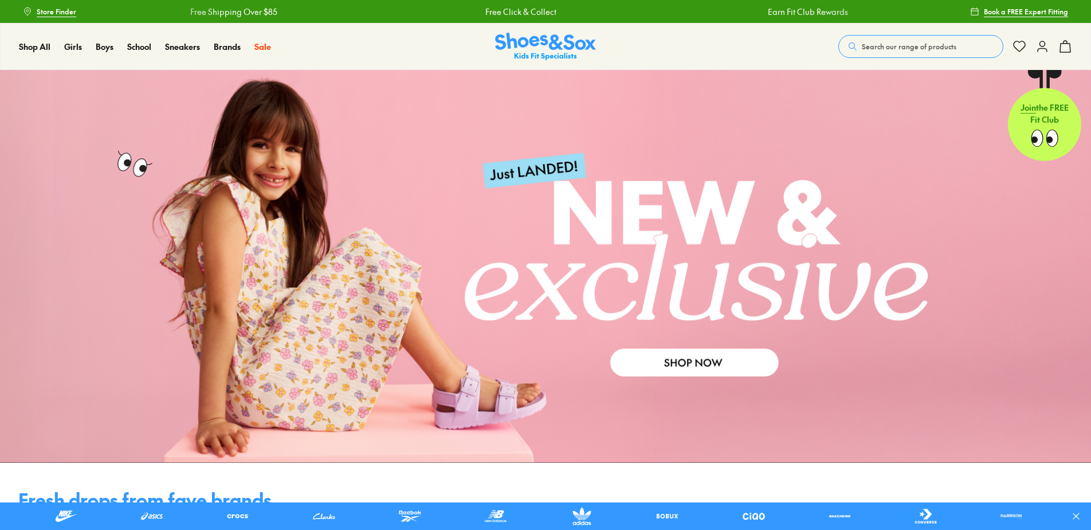  Describe the element at coordinates (921, 46) in the screenshot. I see `button: Search our range of products` at that location.